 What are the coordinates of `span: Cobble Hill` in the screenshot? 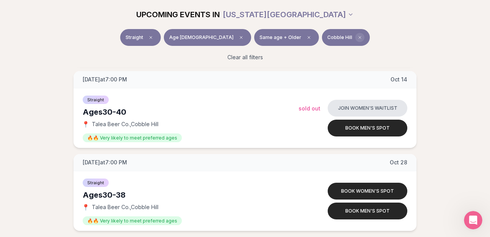 It's located at (340, 38).